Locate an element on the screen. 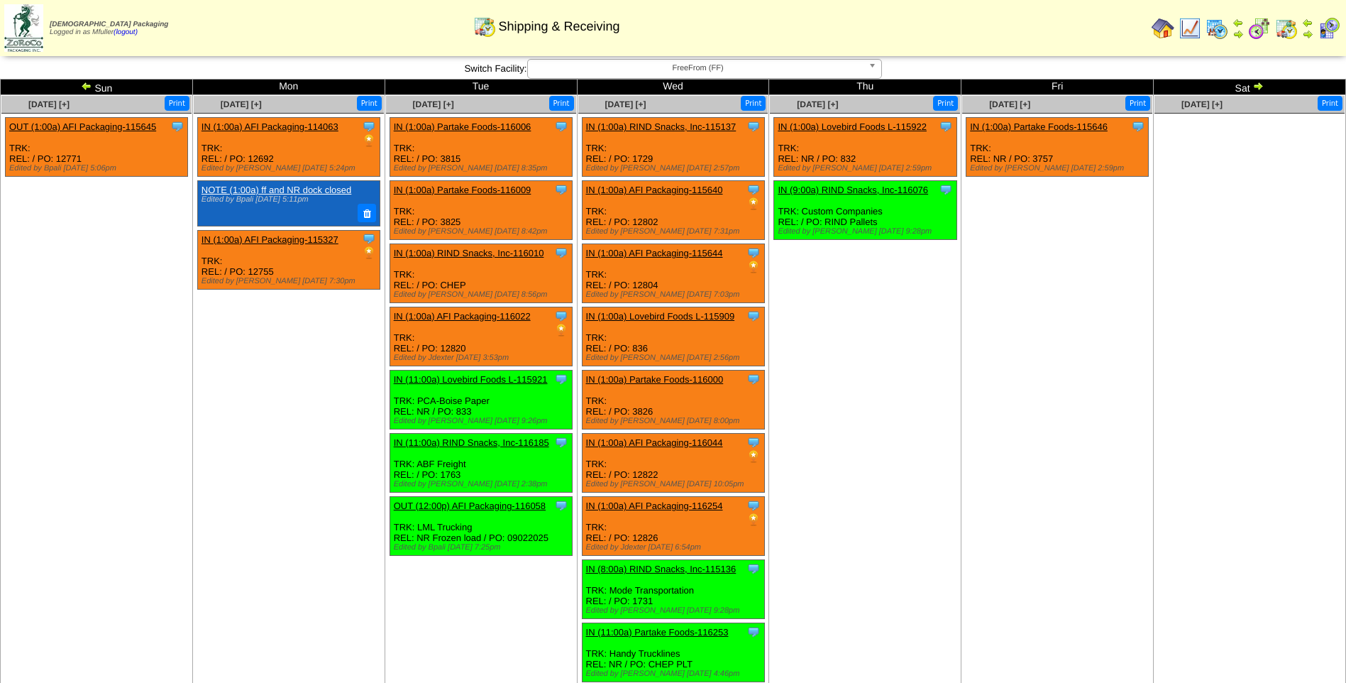  button: Delete Note is located at coordinates (367, 213).